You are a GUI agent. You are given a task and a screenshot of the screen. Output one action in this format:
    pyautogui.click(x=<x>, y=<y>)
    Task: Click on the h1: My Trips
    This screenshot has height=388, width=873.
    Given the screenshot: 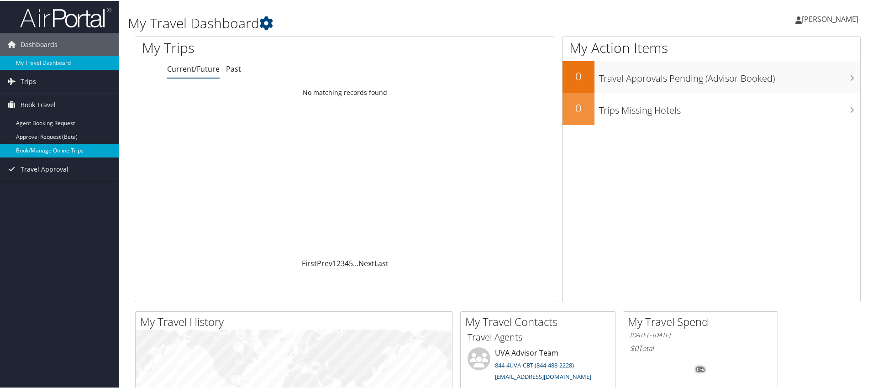 What is the action you would take?
    pyautogui.click(x=257, y=47)
    